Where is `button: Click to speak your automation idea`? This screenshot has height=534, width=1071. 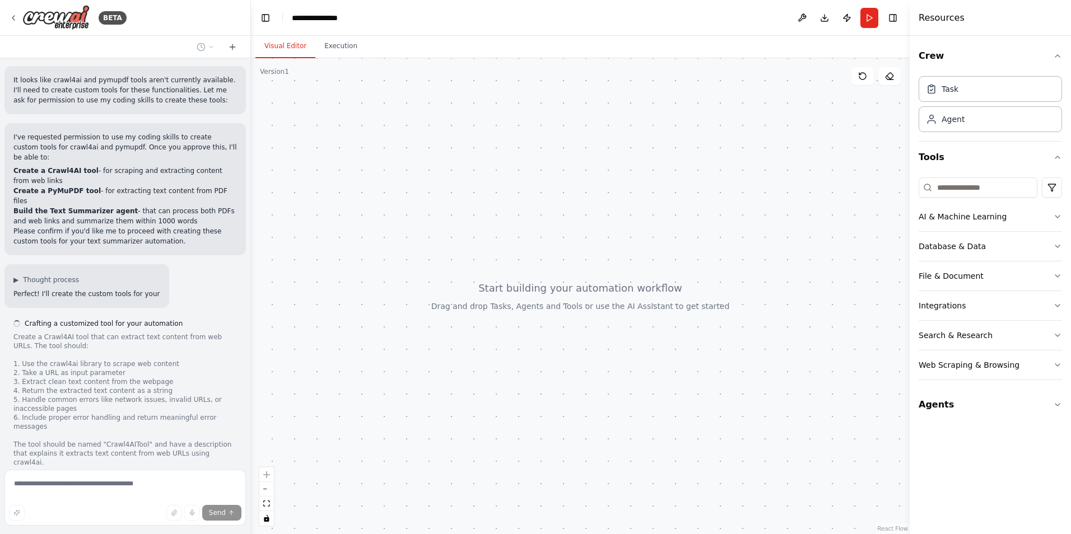
button: Click to speak your automation idea is located at coordinates (192, 513).